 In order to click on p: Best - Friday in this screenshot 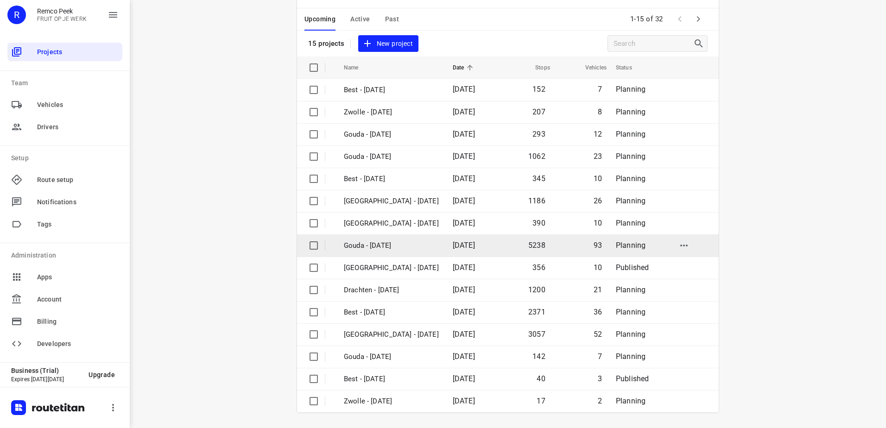, I will do `click(391, 379)`.